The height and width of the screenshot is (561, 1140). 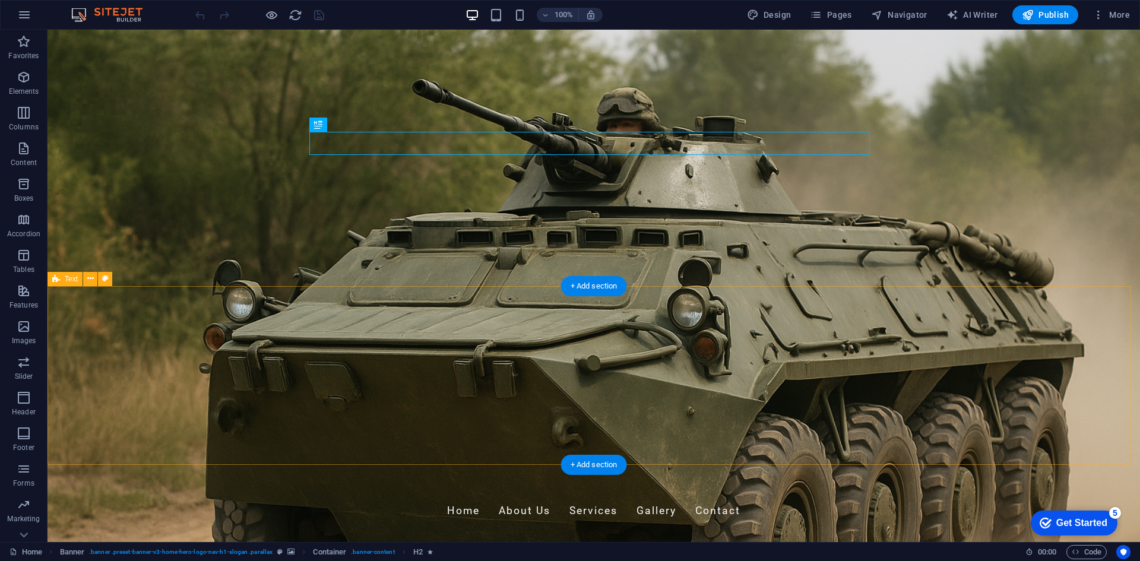 What do you see at coordinates (1041, 552) in the screenshot?
I see `h6: Session time` at bounding box center [1041, 552].